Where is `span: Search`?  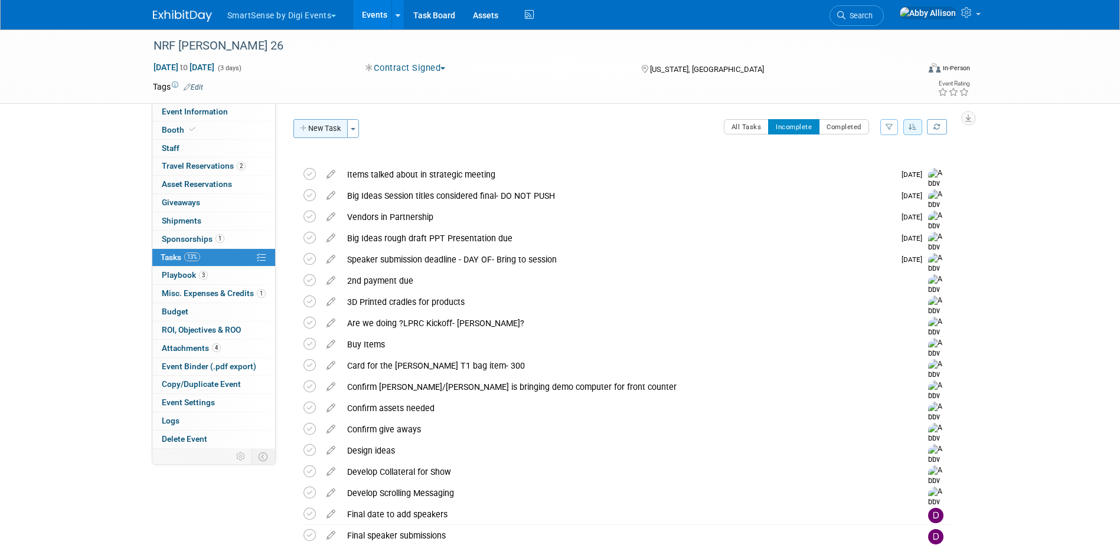
span: Search is located at coordinates (859, 15).